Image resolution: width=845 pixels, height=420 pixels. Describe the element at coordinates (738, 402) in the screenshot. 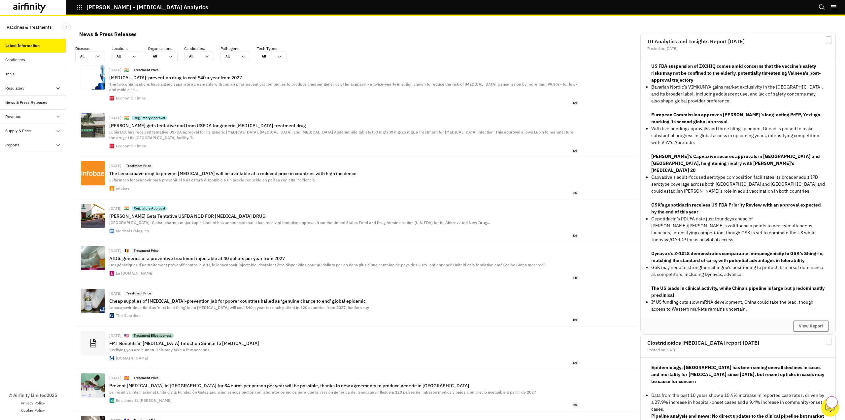

I see `p: Data from the past 10 years show a 15.9% increase in reported case rates, driven by a 27.9% incre...` at that location.